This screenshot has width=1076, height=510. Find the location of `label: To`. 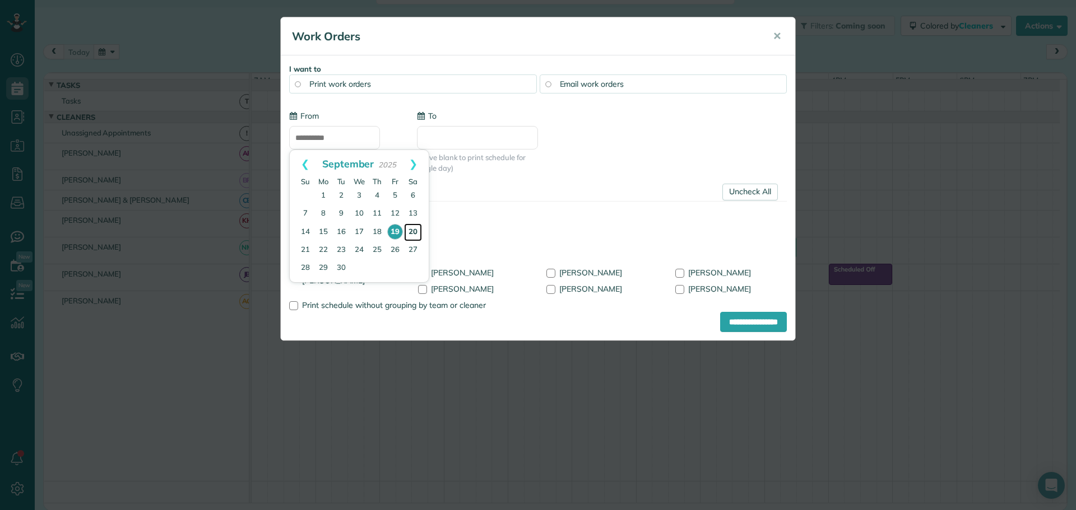

label: To is located at coordinates (426, 116).